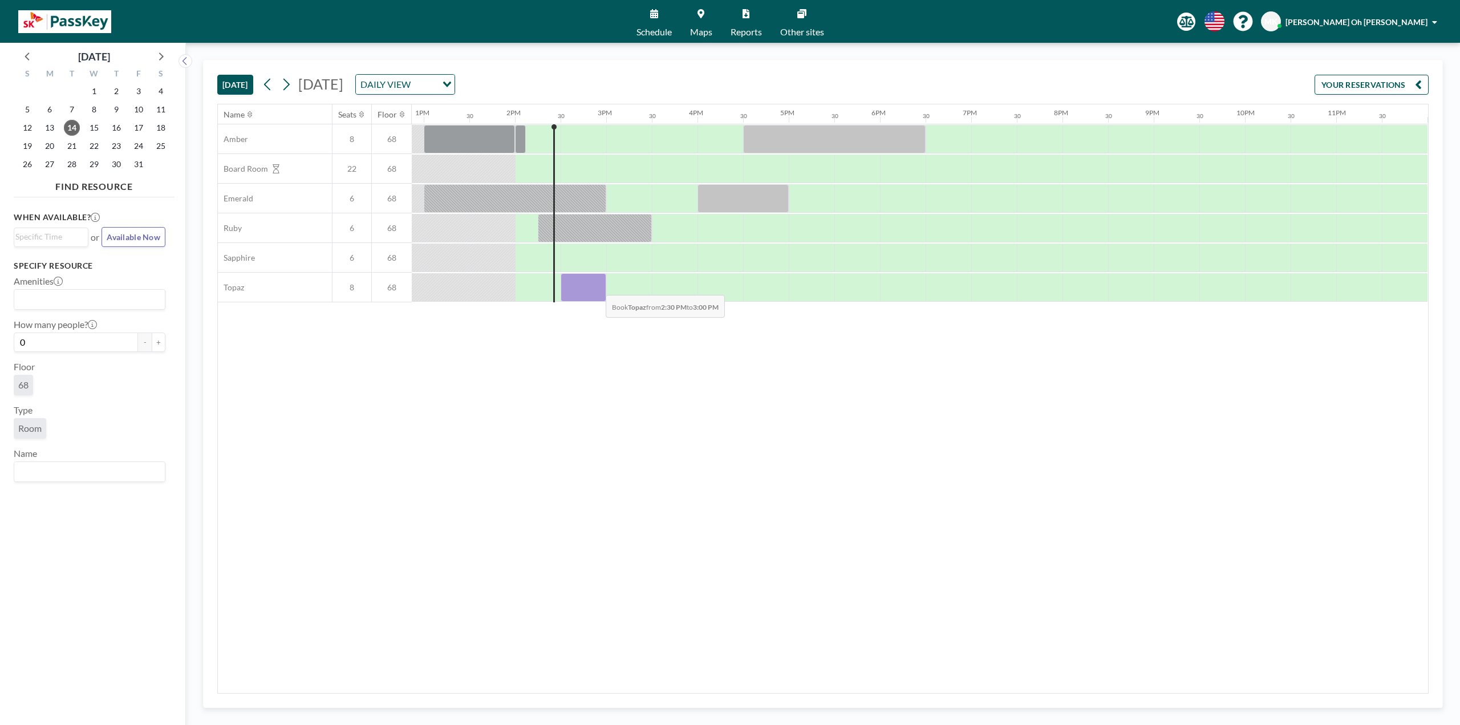 Image resolution: width=1460 pixels, height=725 pixels. Describe the element at coordinates (1372, 84) in the screenshot. I see `button: YOUR RESERVATIONS` at that location.